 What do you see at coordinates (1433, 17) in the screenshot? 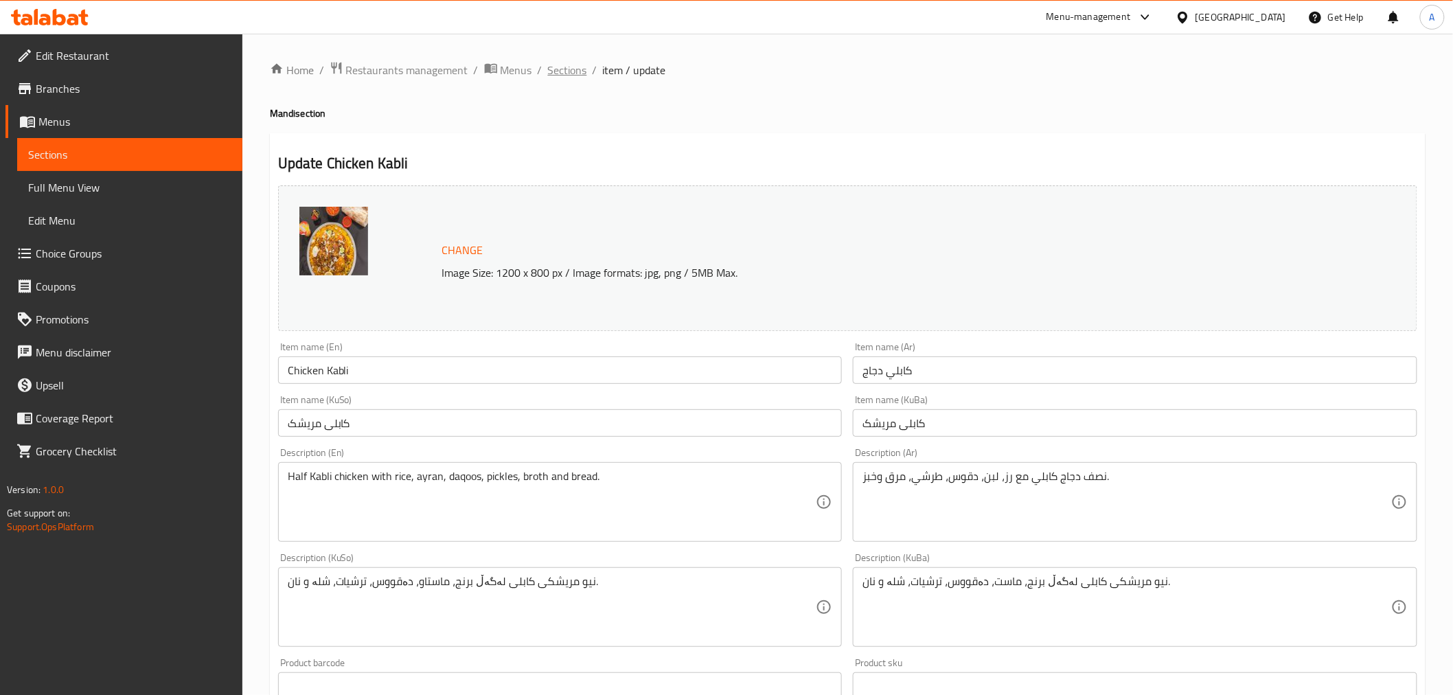
I see `span: A` at bounding box center [1433, 17].